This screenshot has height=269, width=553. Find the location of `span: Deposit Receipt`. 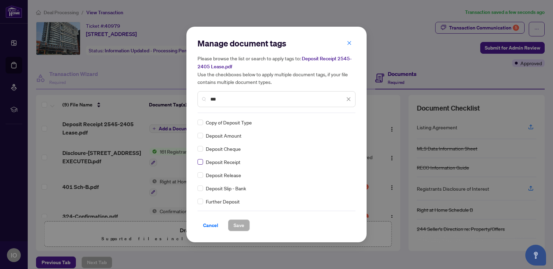

span: Deposit Receipt is located at coordinates (223, 162).